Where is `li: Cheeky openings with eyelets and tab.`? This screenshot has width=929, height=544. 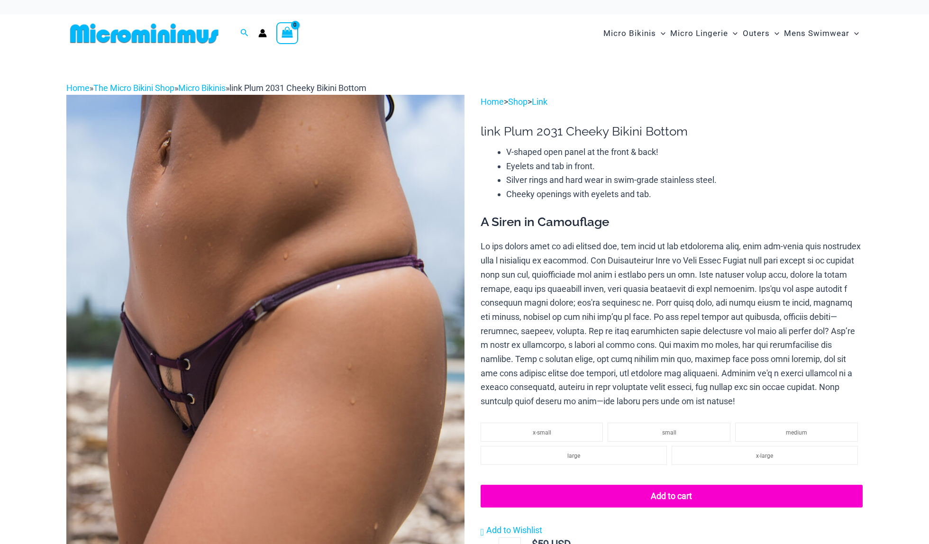
li: Cheeky openings with eyelets and tab. is located at coordinates (684, 194).